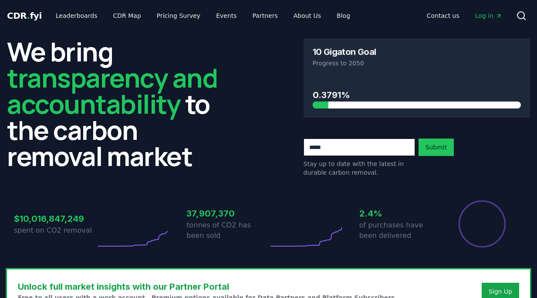 This screenshot has width=537, height=298. Describe the element at coordinates (400, 231) in the screenshot. I see `p: of purchases have been delivered` at that location.